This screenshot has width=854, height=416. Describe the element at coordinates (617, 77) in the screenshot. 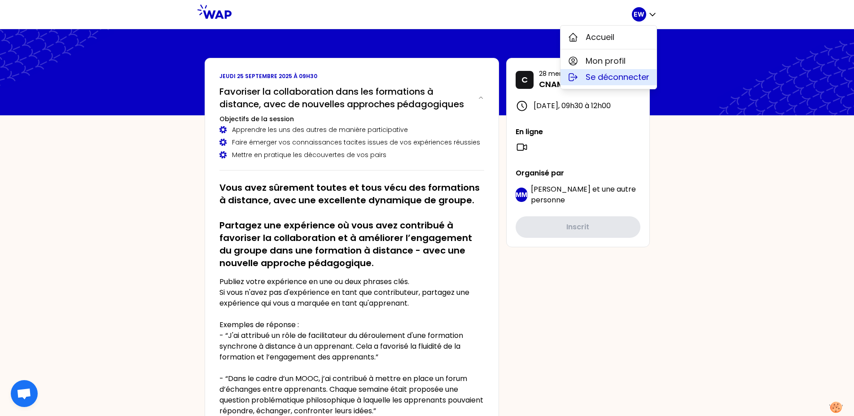

I see `span: Se déconnecter` at that location.